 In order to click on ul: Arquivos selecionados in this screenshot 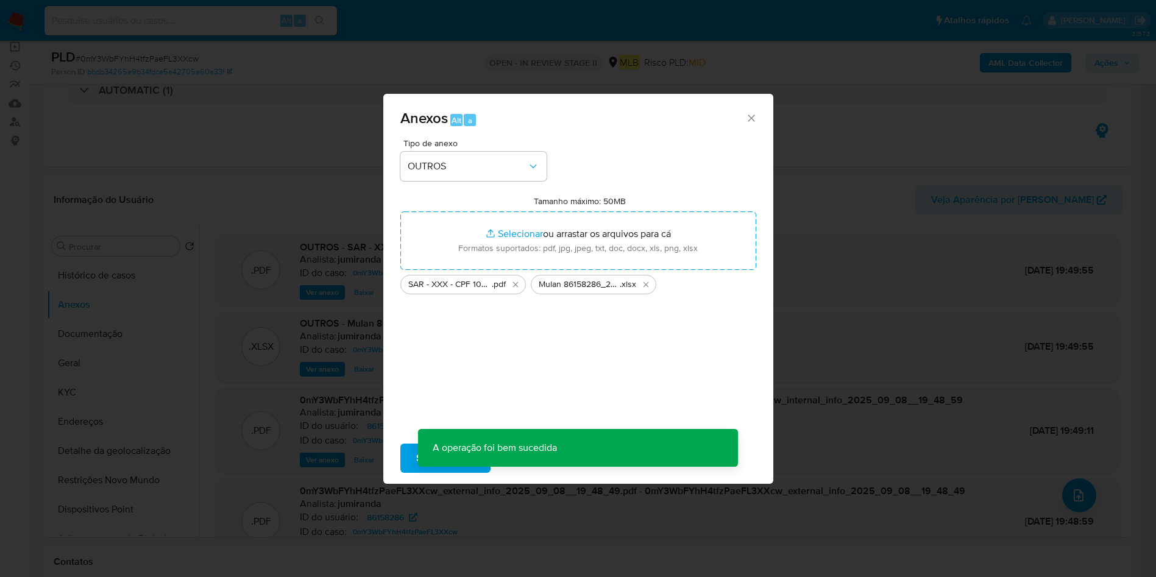, I will do `click(579, 282)`.